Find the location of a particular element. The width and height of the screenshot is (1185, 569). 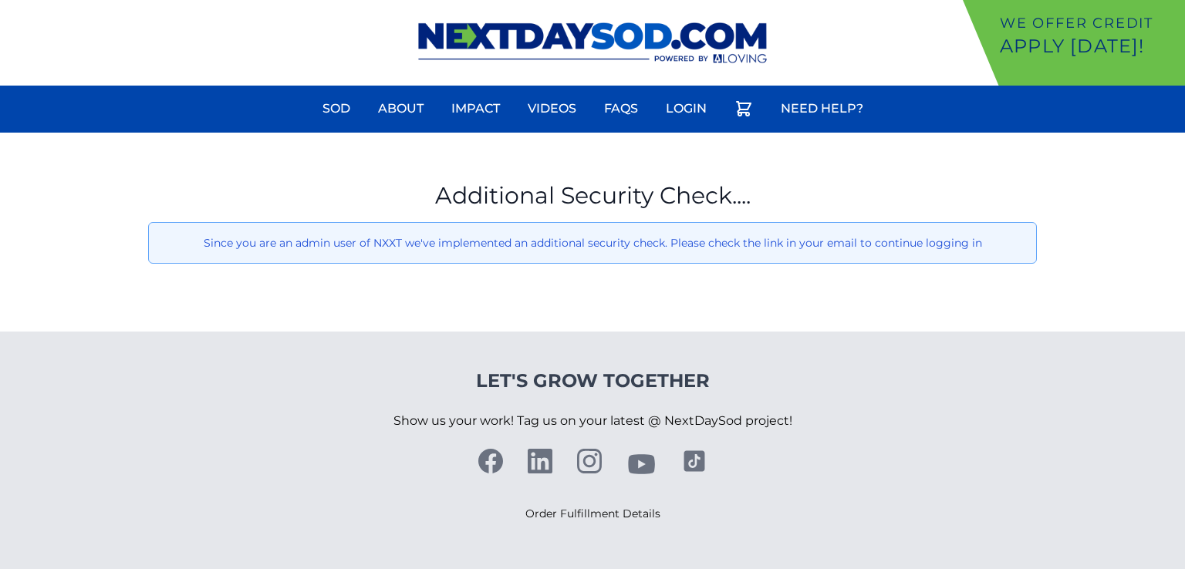

p: Show us your work! Tag us on your latest @ NextDaySod project! is located at coordinates (593, 421).